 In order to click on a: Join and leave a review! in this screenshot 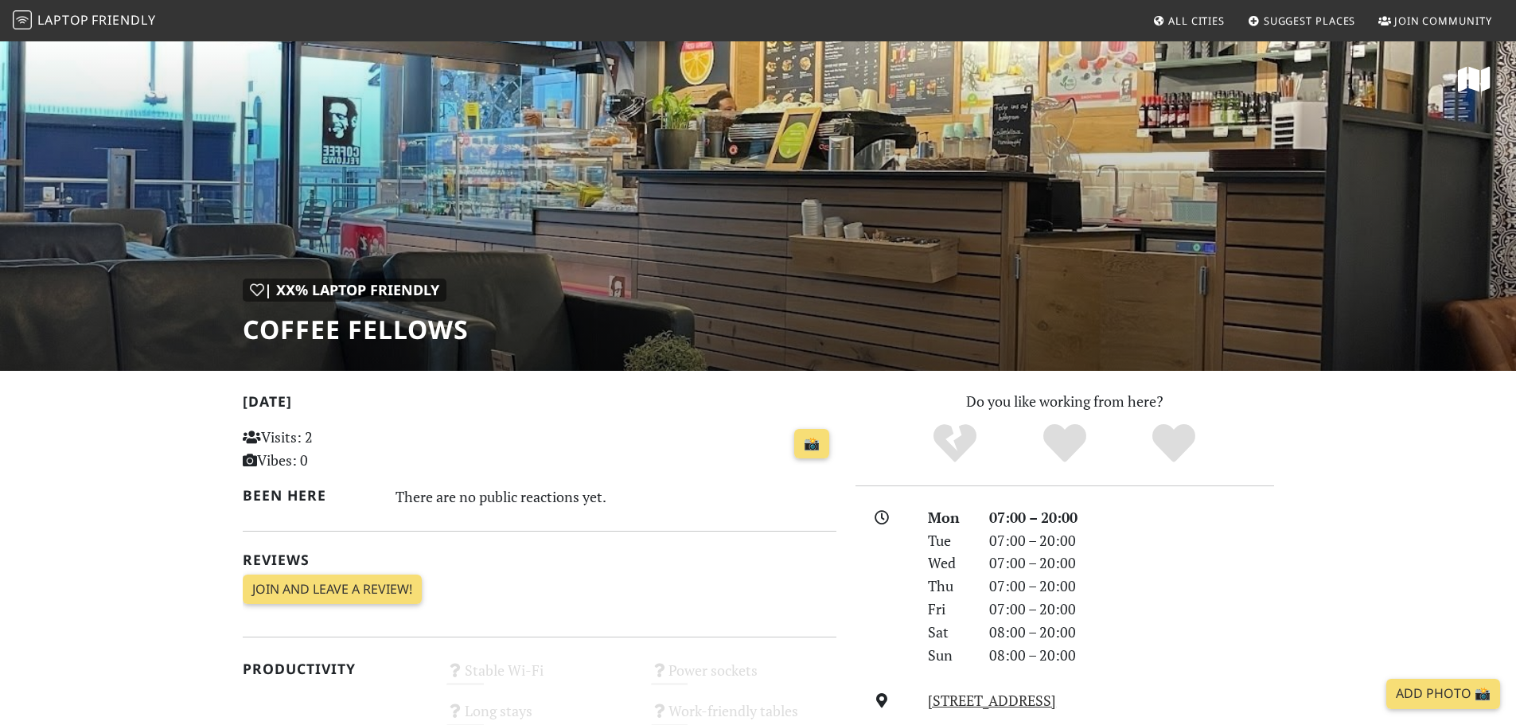, I will do `click(332, 590)`.